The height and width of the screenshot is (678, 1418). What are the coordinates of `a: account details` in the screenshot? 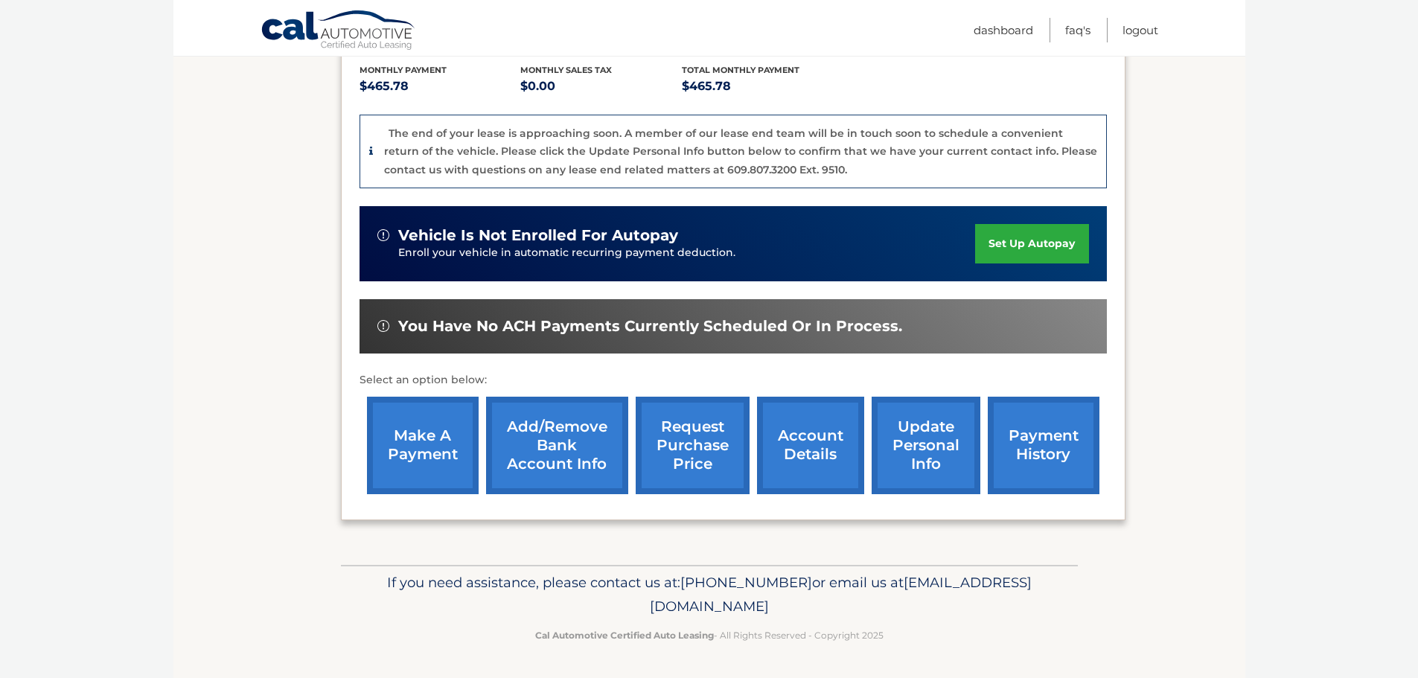 It's located at (811, 445).